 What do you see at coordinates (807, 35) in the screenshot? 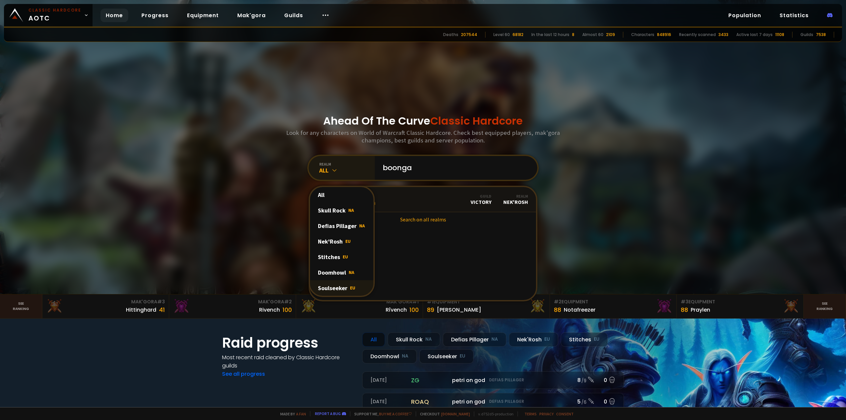
I see `div: Guilds` at bounding box center [807, 35].